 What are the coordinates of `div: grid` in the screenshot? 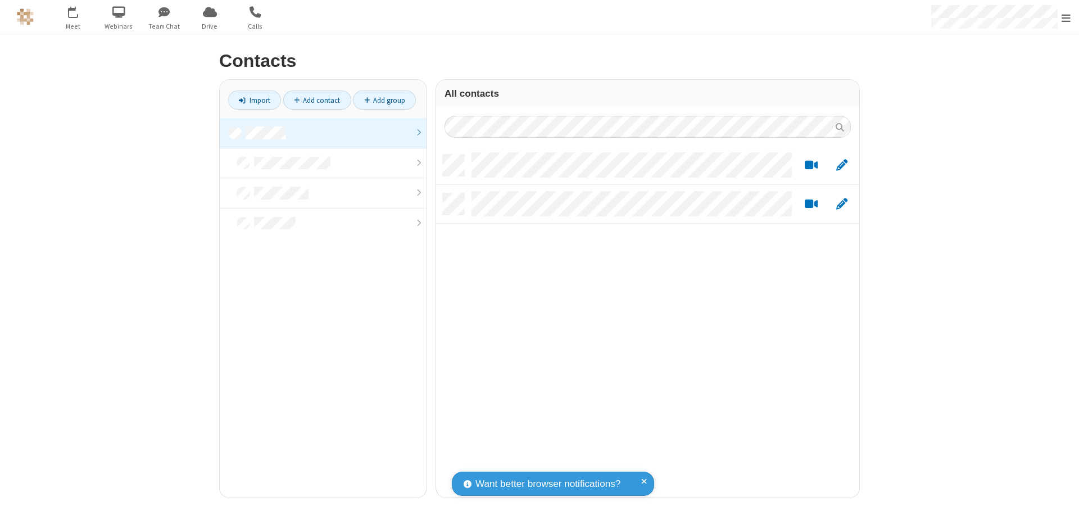 It's located at (647, 321).